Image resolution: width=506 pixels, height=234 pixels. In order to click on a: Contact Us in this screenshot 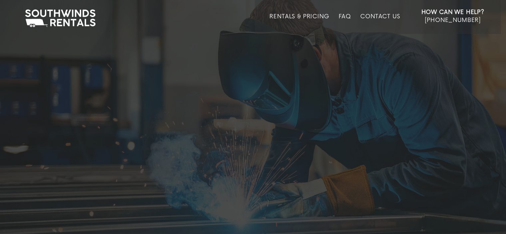, I will do `click(380, 24)`.